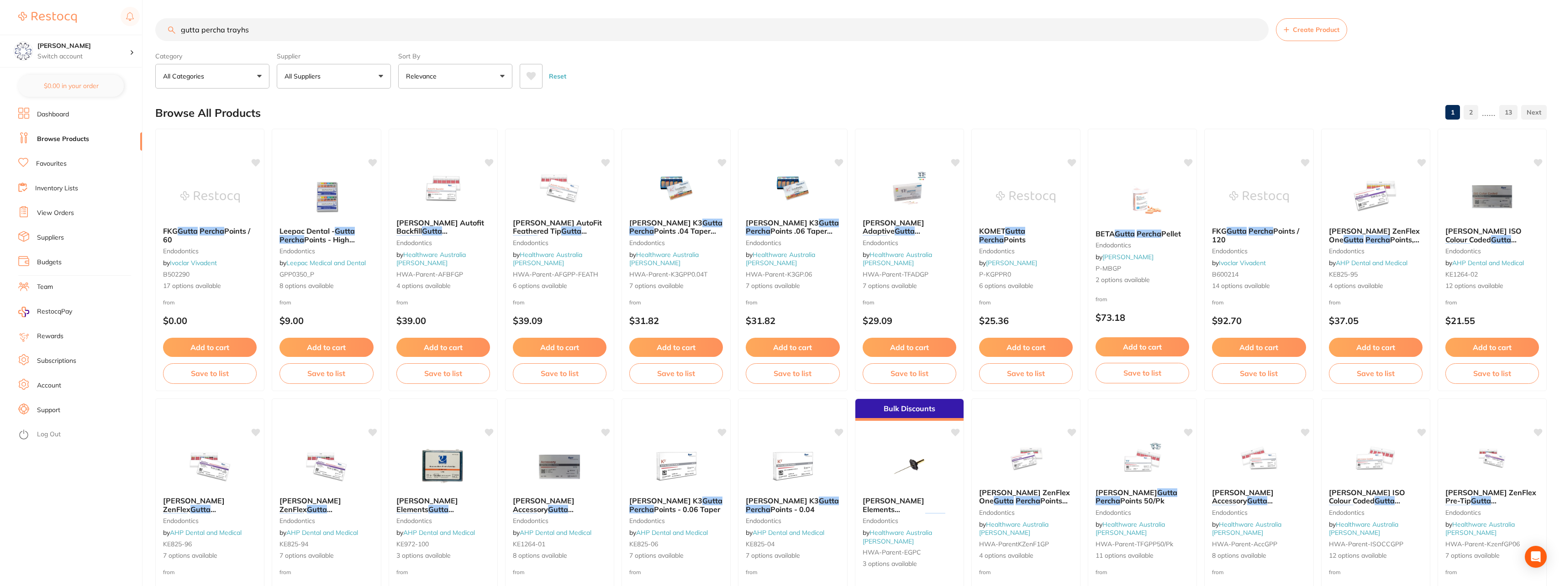 The height and width of the screenshot is (586, 1565). What do you see at coordinates (57, 361) in the screenshot?
I see `a: Subscriptions` at bounding box center [57, 361].